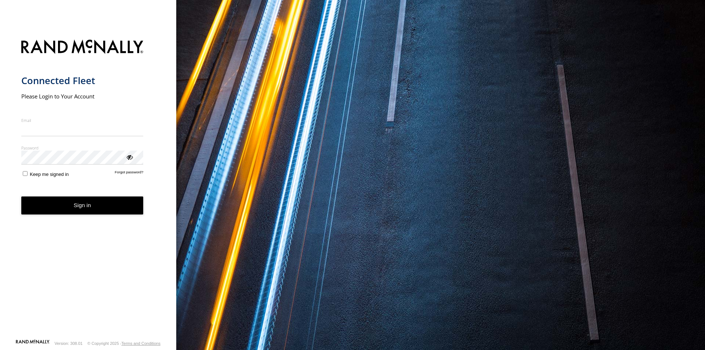 This screenshot has width=705, height=350. What do you see at coordinates (82, 80) in the screenshot?
I see `h1: Connected Fleet` at bounding box center [82, 80].